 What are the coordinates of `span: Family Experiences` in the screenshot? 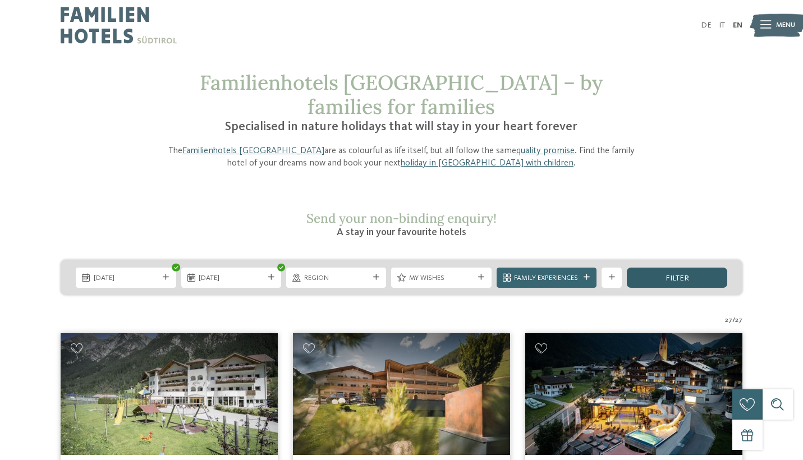 It's located at (546, 278).